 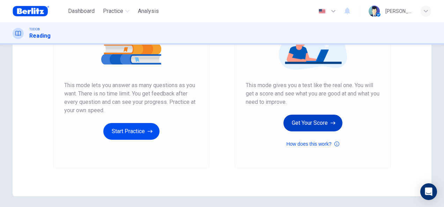 I want to click on img: Berlitz Brasil logo, so click(x=31, y=11).